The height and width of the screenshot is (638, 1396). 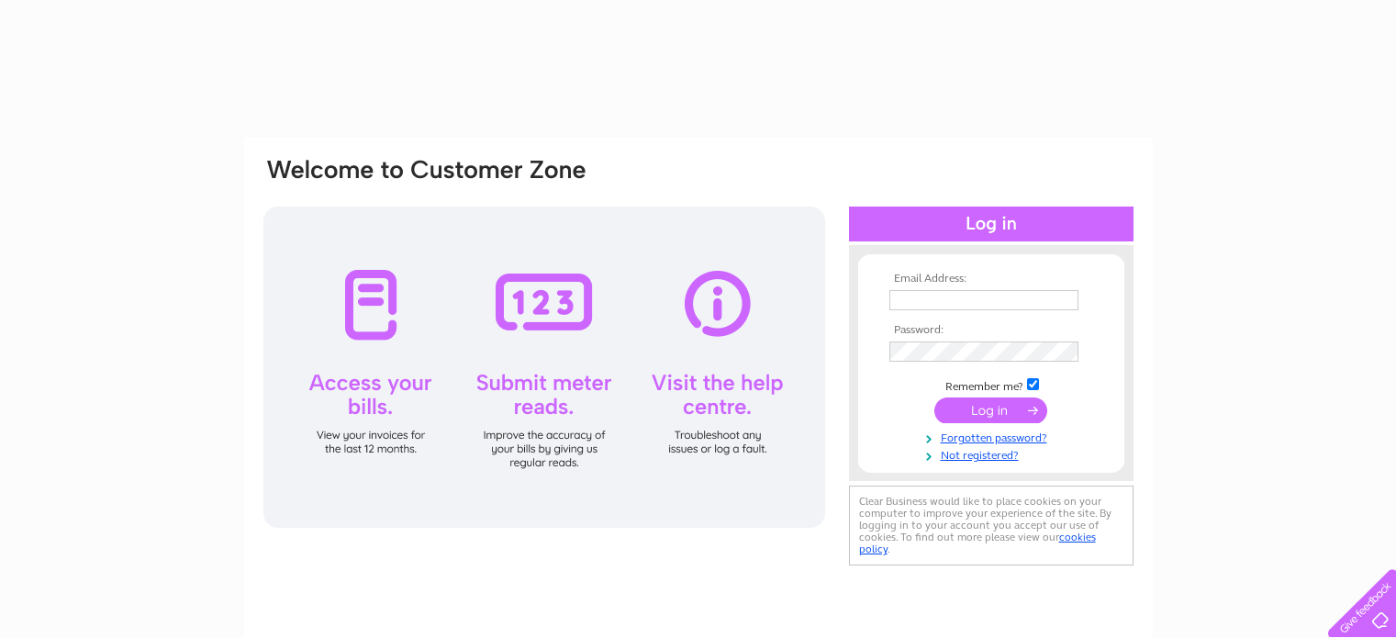 I want to click on a: Not registered?, so click(x=993, y=453).